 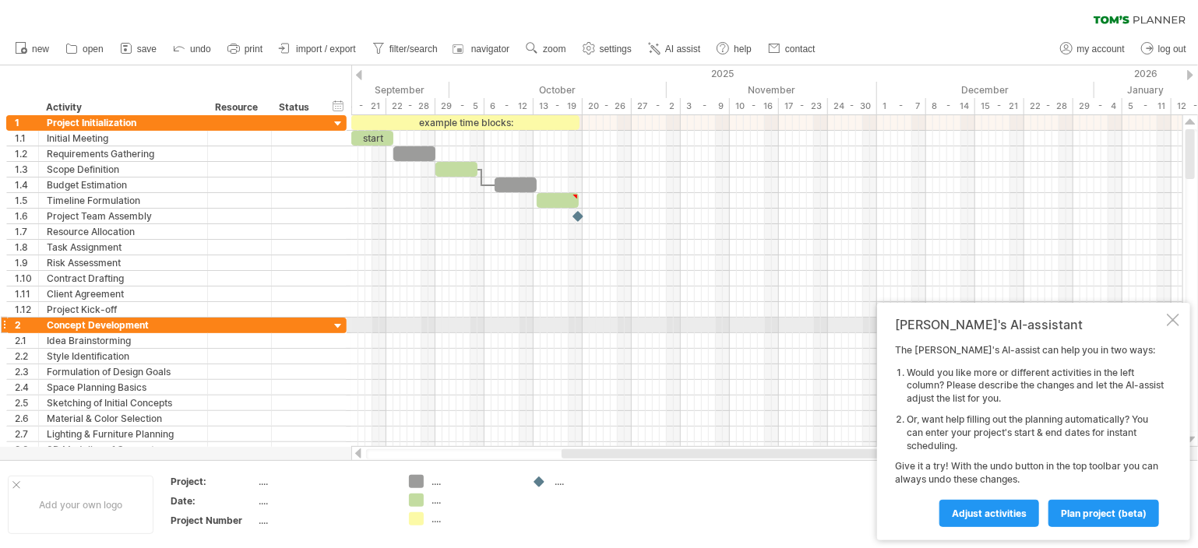 I want to click on a: help, so click(x=734, y=49).